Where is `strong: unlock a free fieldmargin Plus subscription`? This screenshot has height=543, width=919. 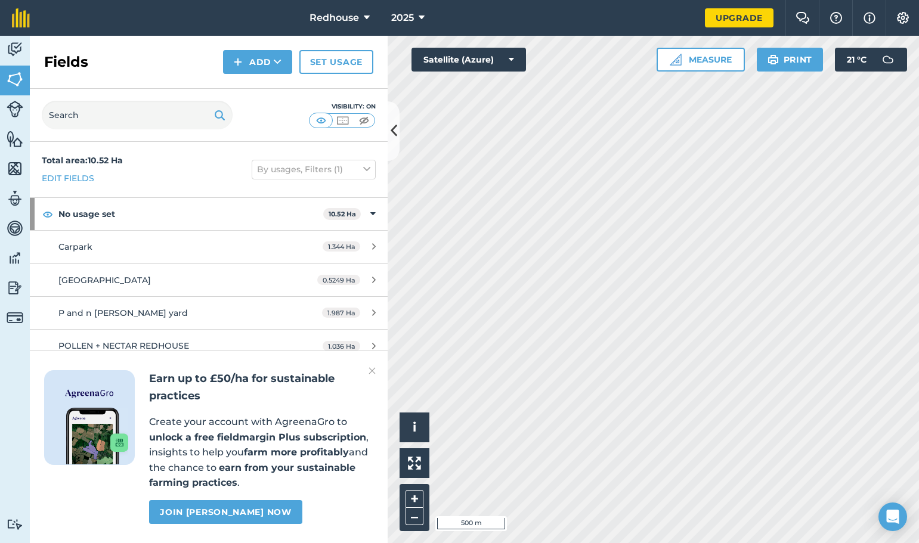 strong: unlock a free fieldmargin Plus subscription is located at coordinates (258, 437).